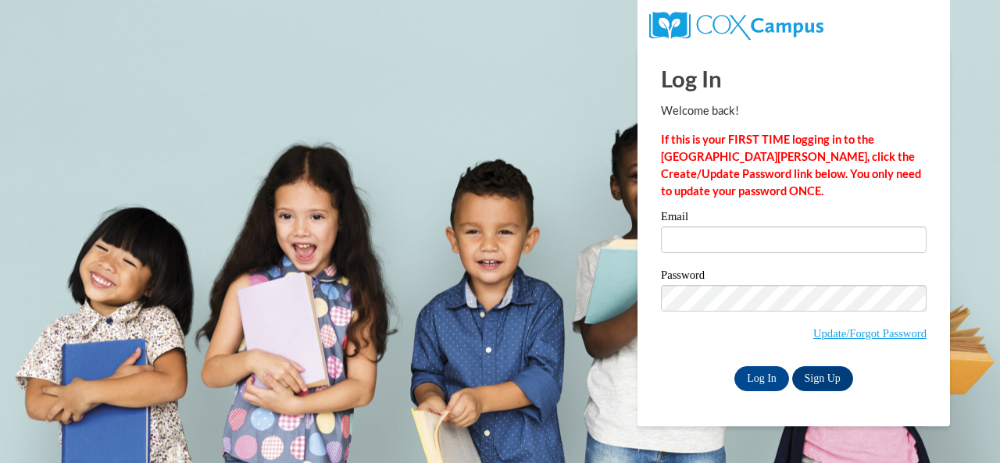 Image resolution: width=1000 pixels, height=463 pixels. I want to click on label: Email, so click(794, 219).